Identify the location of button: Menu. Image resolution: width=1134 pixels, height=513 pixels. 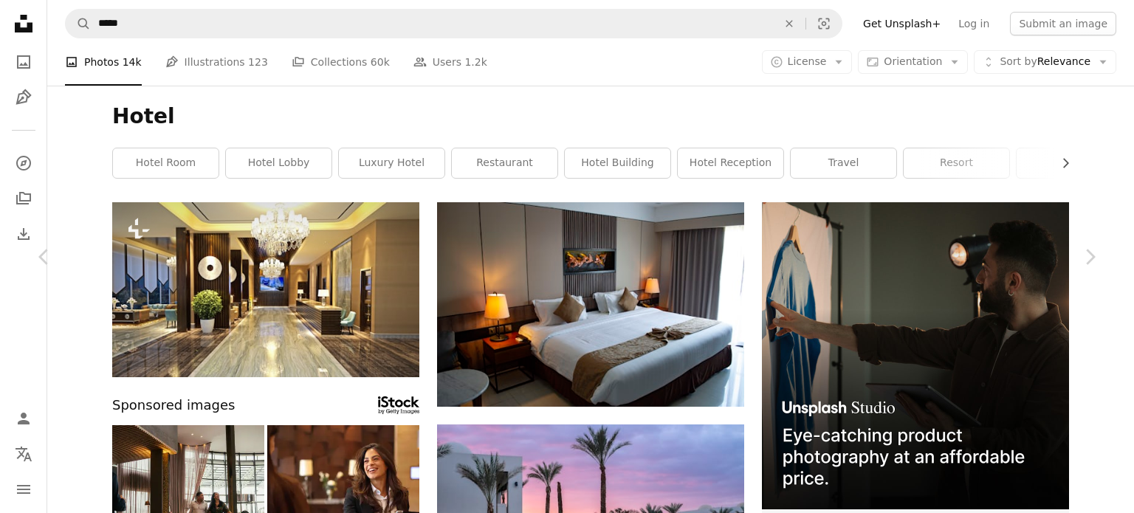
(24, 489).